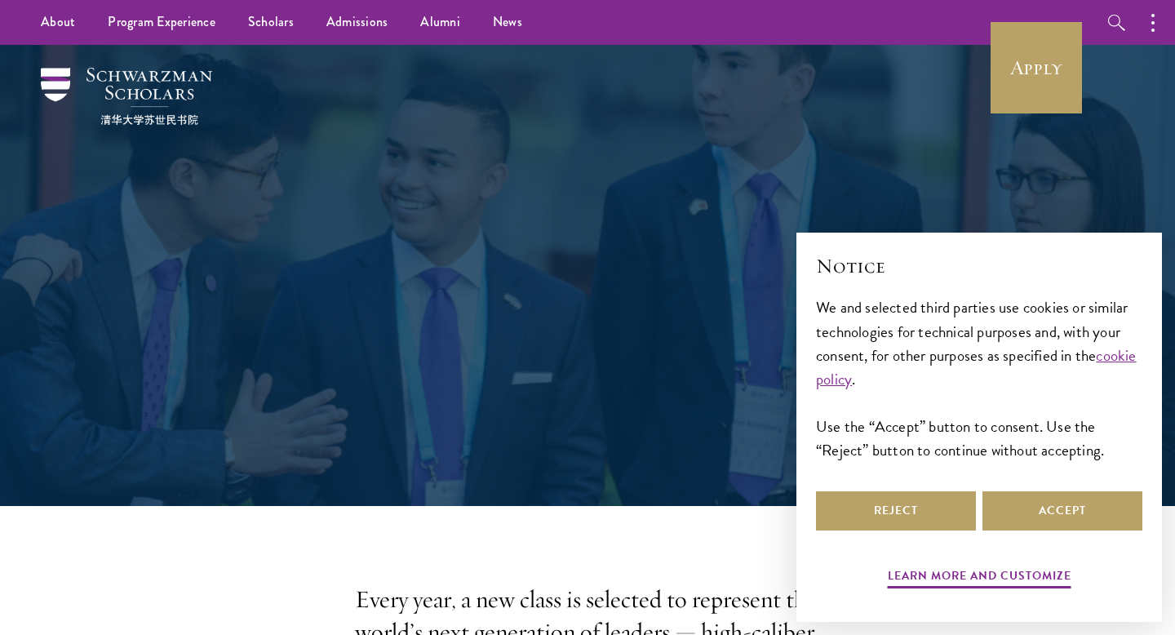  What do you see at coordinates (979, 578) in the screenshot?
I see `button: Learn more and customize` at bounding box center [979, 578].